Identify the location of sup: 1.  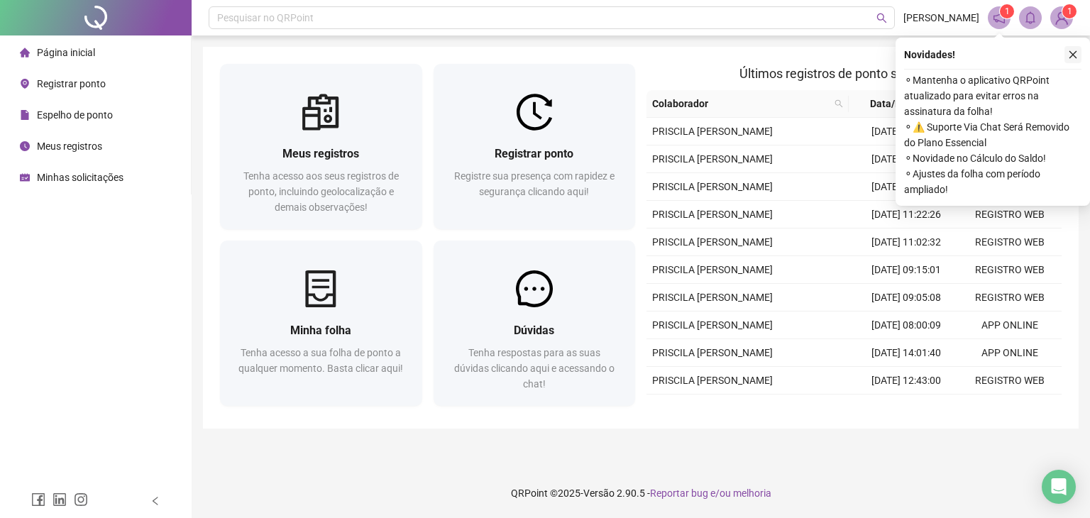
(1007, 11).